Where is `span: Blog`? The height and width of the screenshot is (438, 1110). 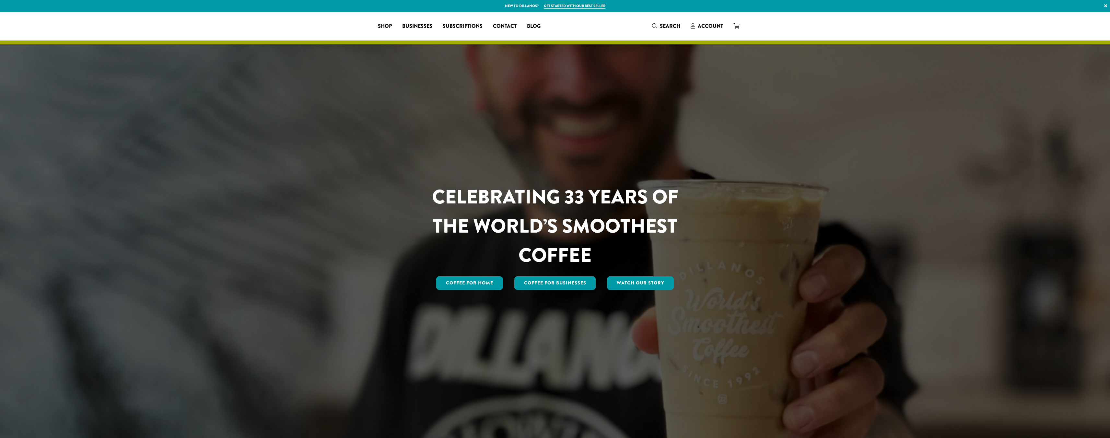 span: Blog is located at coordinates (534, 26).